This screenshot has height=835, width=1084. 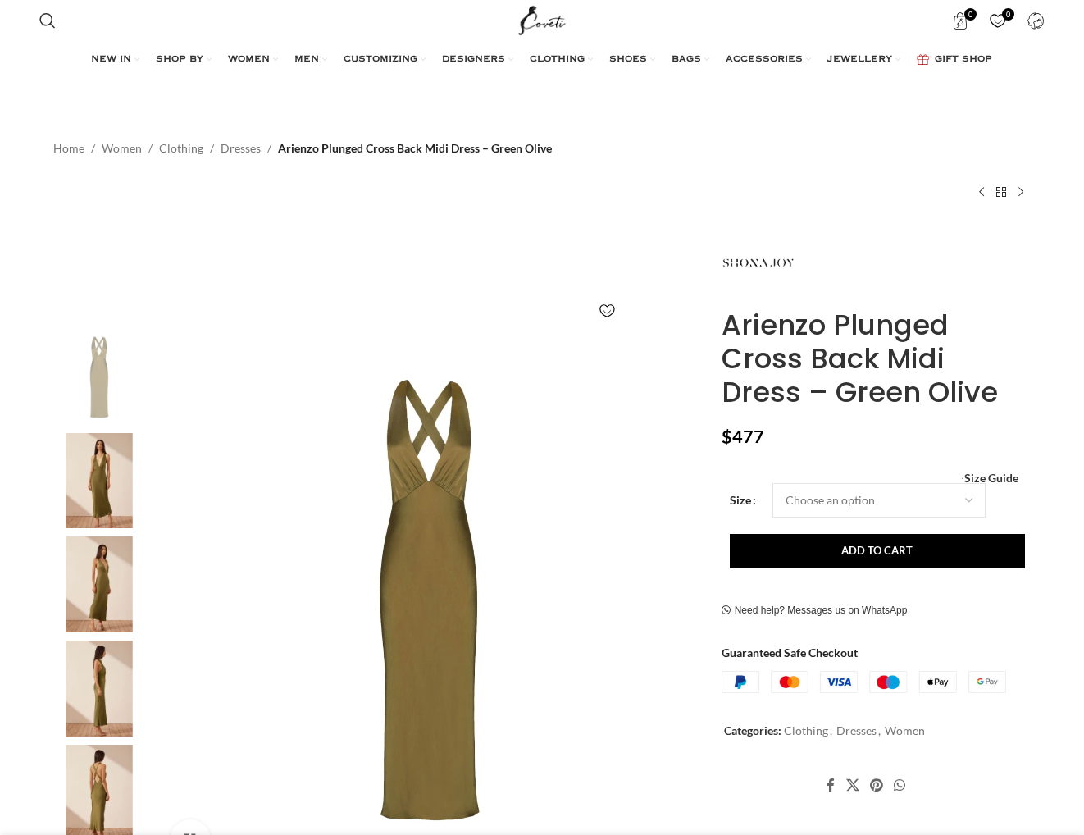 What do you see at coordinates (814, 611) in the screenshot?
I see `a: Need help? Messages us on WhatsApp` at bounding box center [814, 611].